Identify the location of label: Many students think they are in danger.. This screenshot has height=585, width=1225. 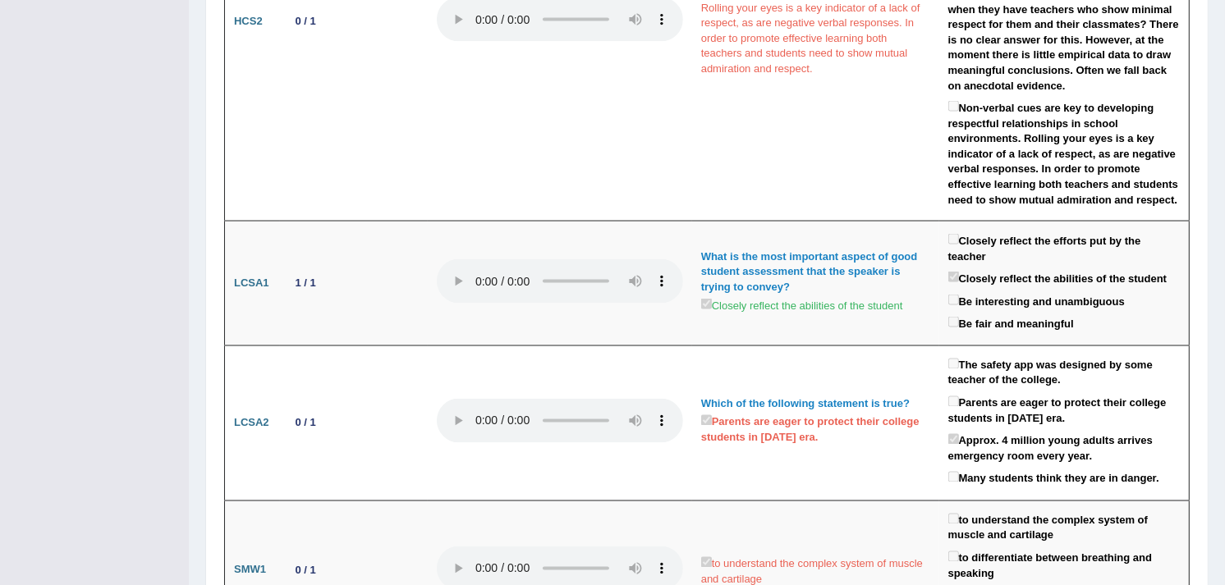
(1053, 478).